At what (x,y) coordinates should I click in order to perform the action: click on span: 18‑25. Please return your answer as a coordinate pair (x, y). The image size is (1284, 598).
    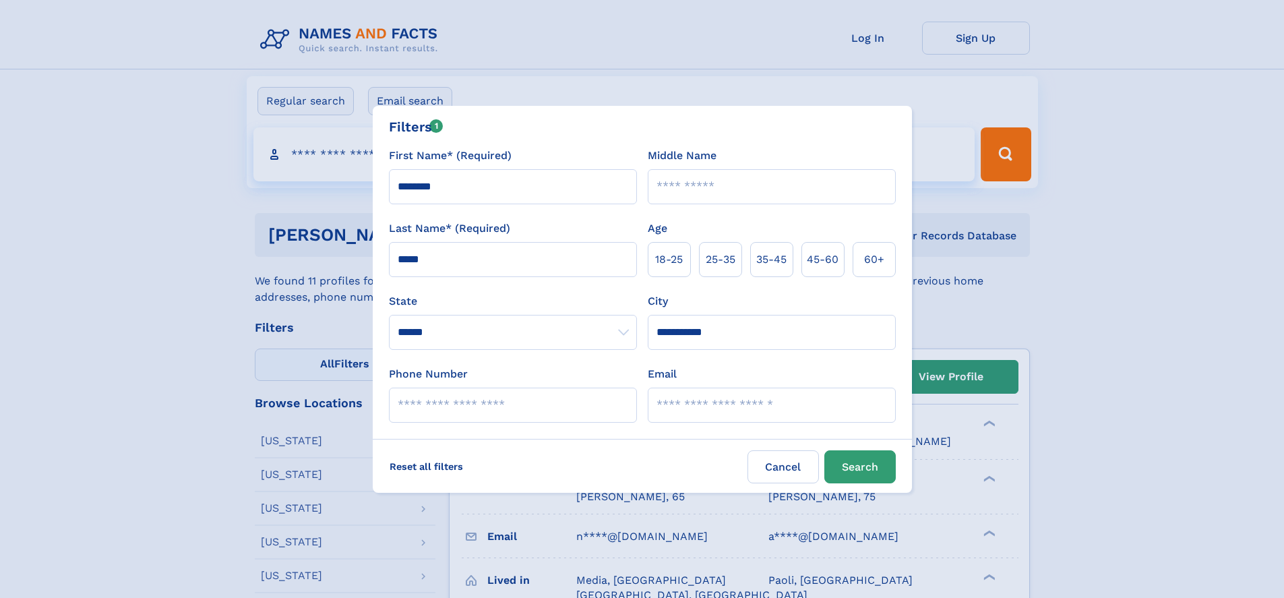
    Looking at the image, I should click on (668, 259).